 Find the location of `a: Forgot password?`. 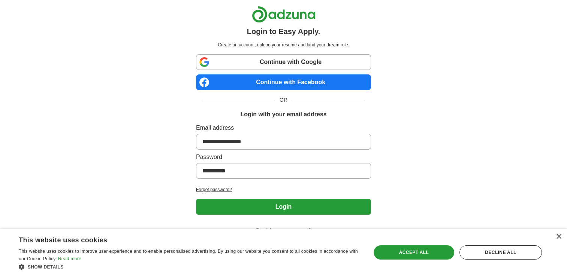

a: Forgot password? is located at coordinates (283, 190).